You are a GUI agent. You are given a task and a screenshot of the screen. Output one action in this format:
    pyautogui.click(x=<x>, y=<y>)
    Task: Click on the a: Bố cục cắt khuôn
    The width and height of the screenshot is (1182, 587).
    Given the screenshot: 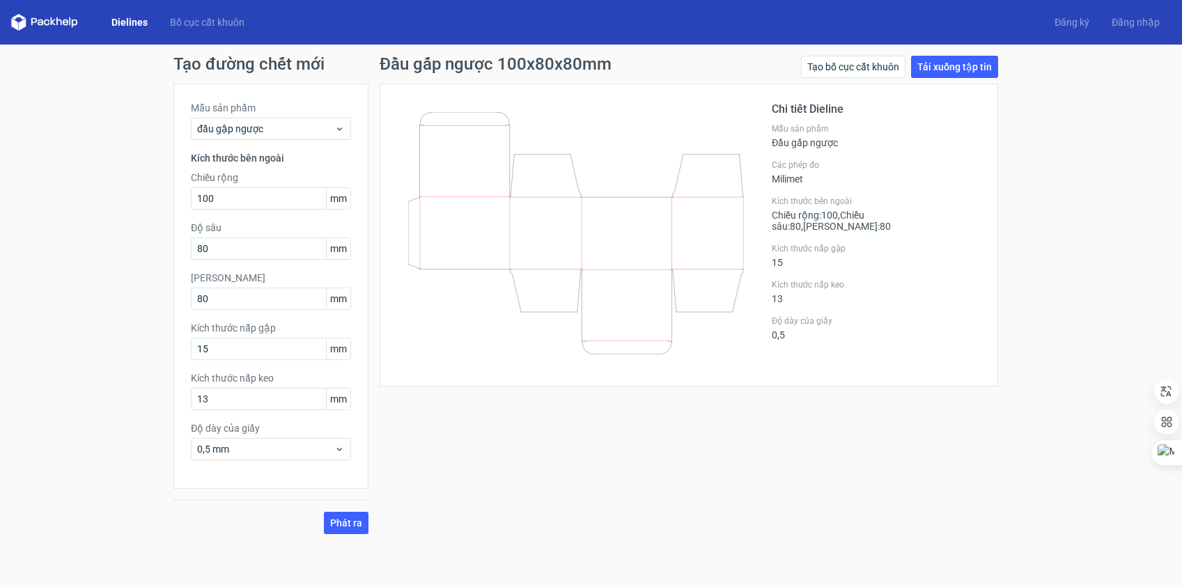 What is the action you would take?
    pyautogui.click(x=207, y=22)
    